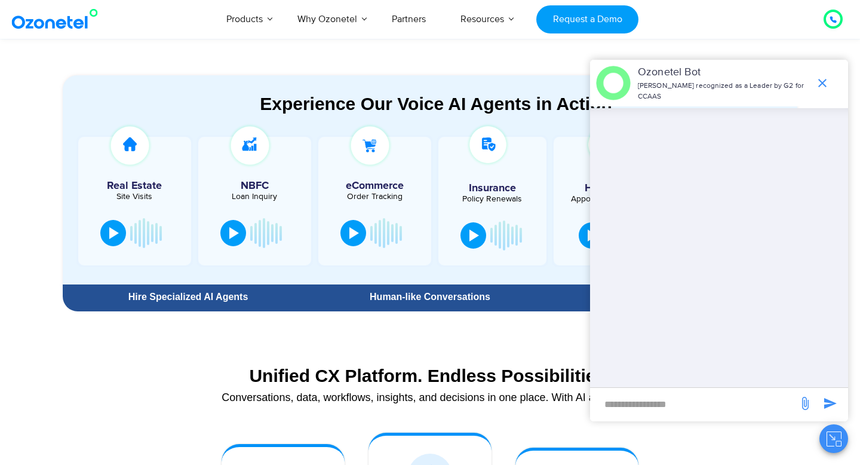 The height and width of the screenshot is (465, 860). I want to click on div: Loan Inquiry, so click(254, 196).